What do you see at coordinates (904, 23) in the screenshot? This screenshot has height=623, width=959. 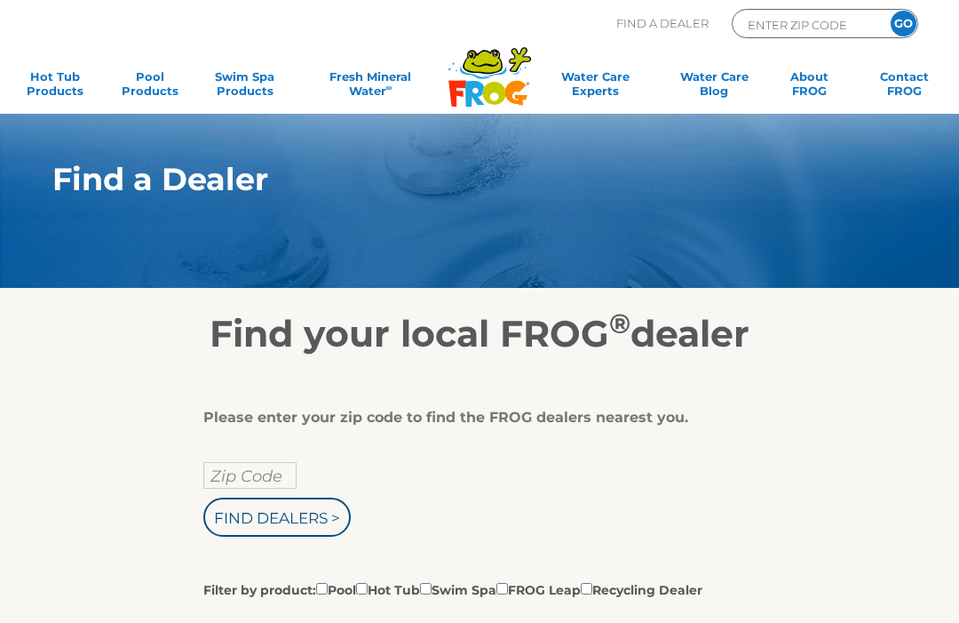 I see `input: GO` at bounding box center [904, 23].